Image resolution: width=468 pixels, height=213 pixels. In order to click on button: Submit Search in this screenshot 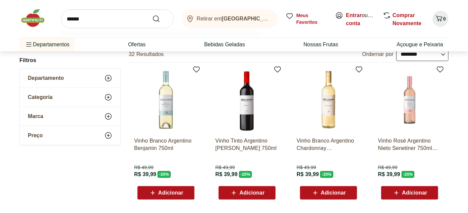, I will do `click(160, 19)`.